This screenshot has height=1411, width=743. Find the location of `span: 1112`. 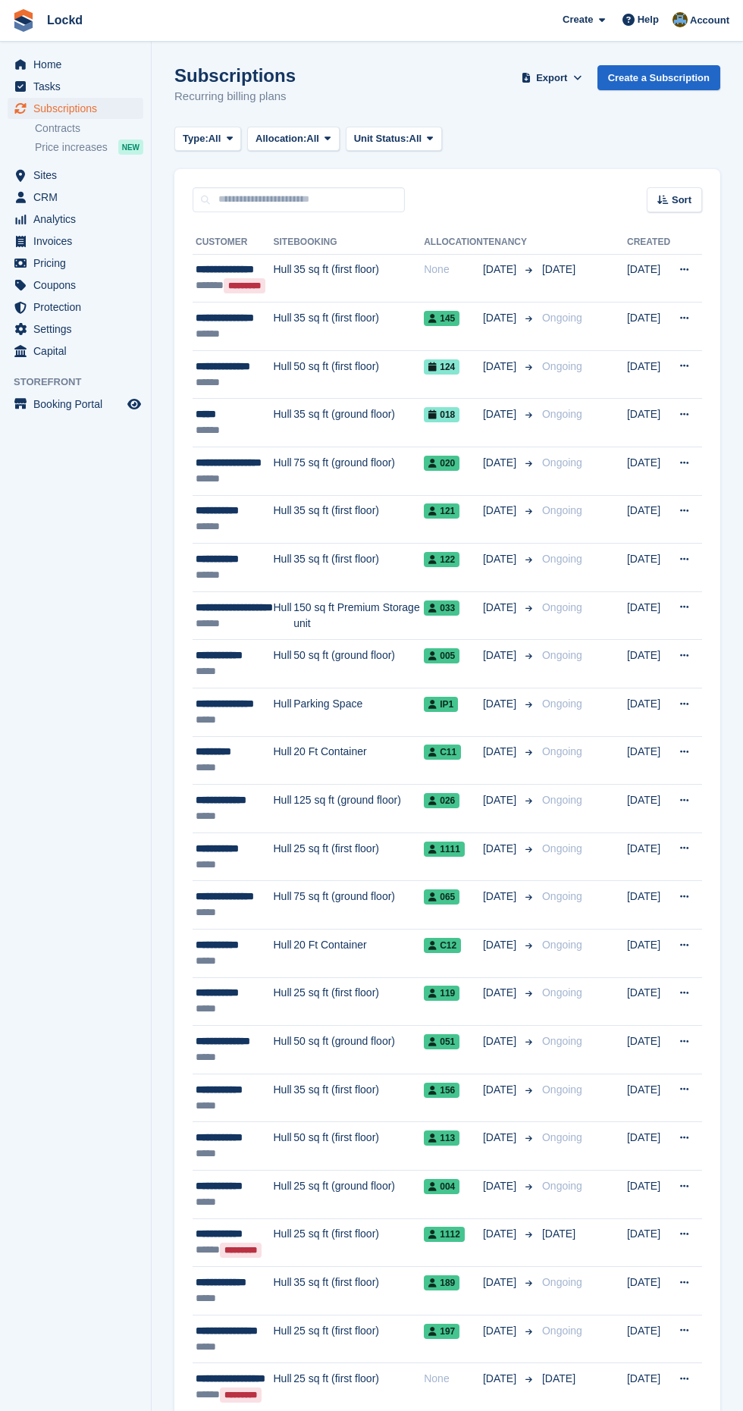

span: 1112 is located at coordinates (444, 1235).